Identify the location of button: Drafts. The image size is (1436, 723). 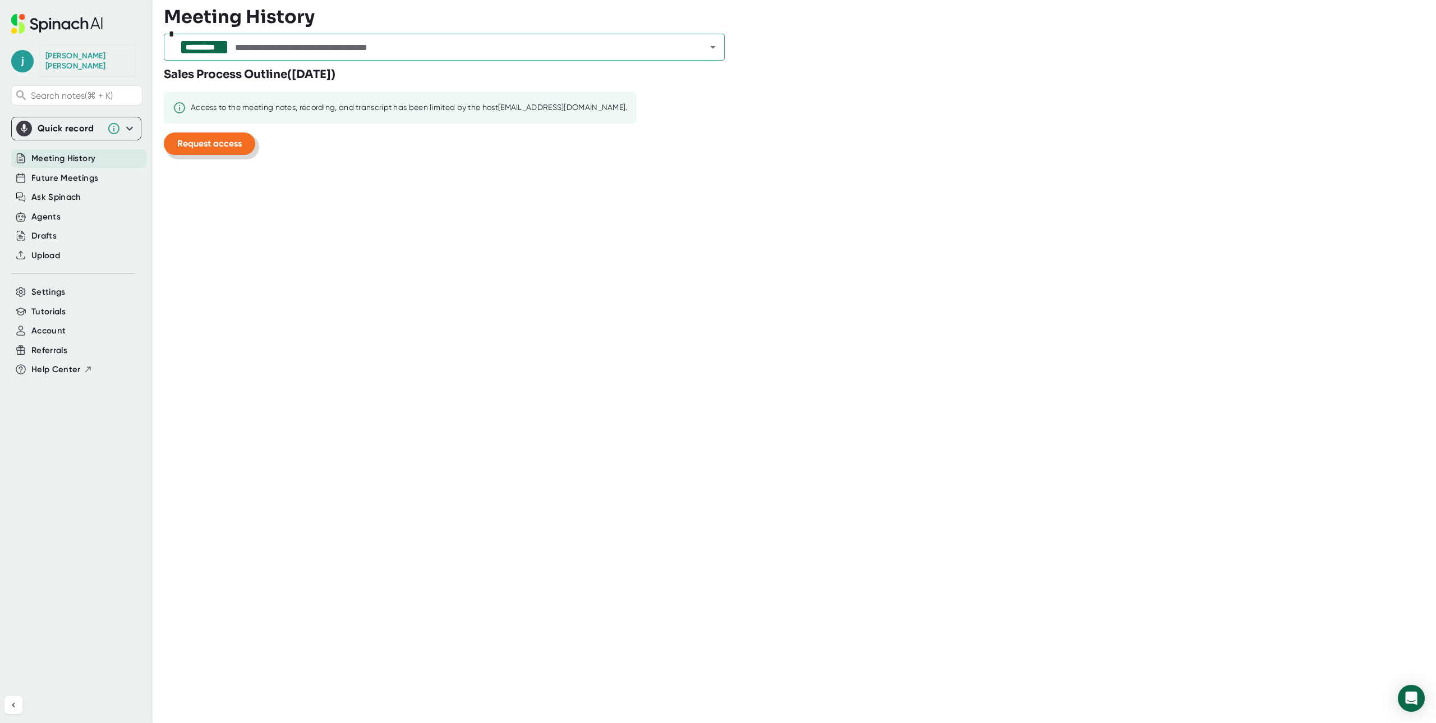
(44, 236).